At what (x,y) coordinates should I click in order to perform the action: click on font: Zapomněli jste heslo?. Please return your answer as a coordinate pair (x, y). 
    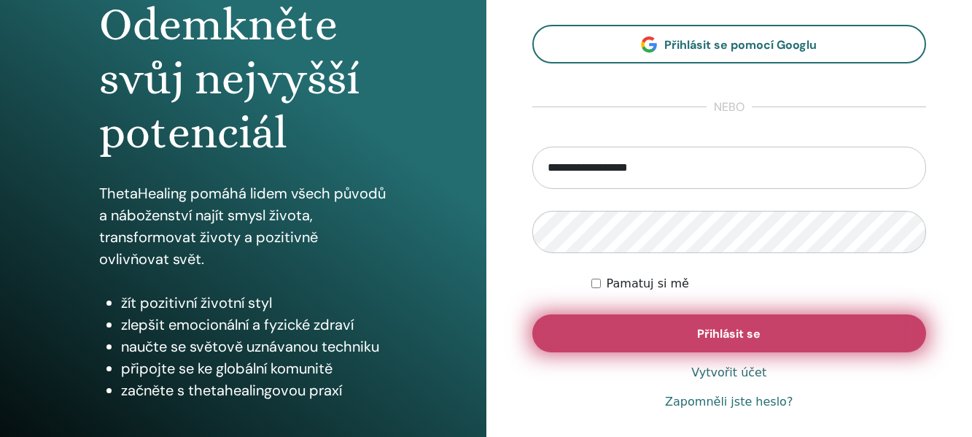
    Looking at the image, I should click on (728, 401).